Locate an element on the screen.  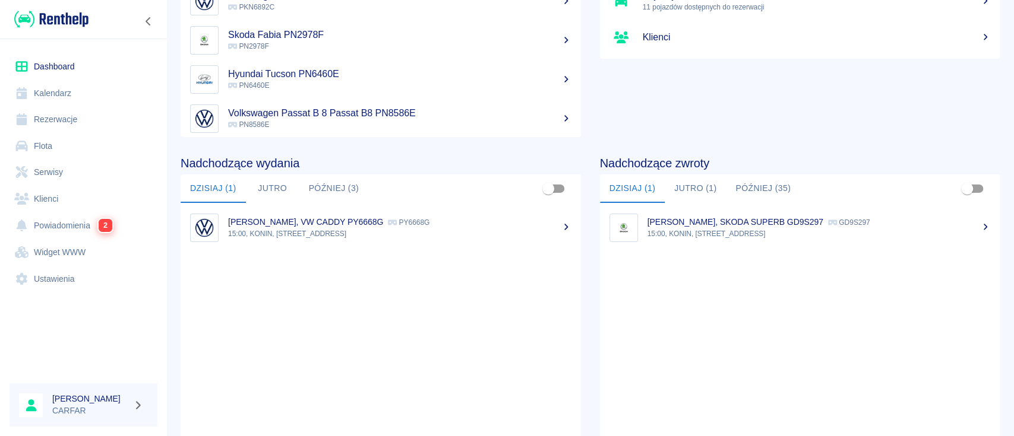
button: Jutro is located at coordinates (273, 189).